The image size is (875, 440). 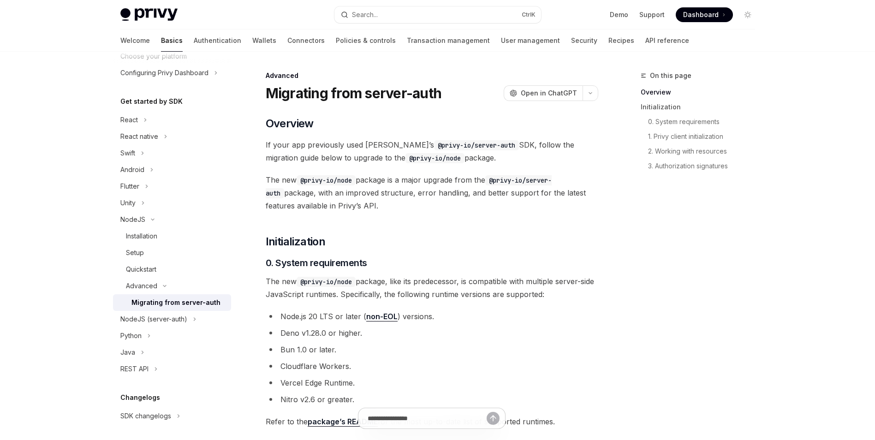 I want to click on h5: Get started by SDK, so click(x=151, y=102).